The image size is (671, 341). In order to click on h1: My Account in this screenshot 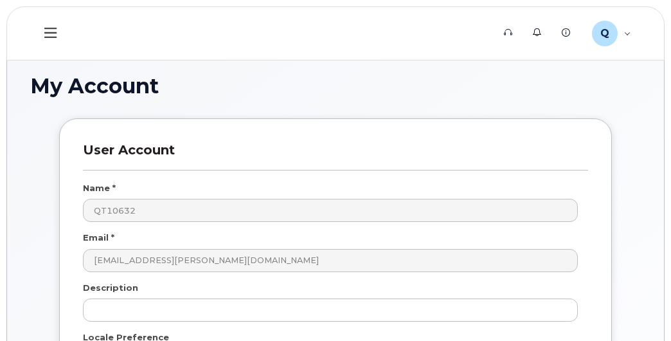, I will do `click(335, 85)`.